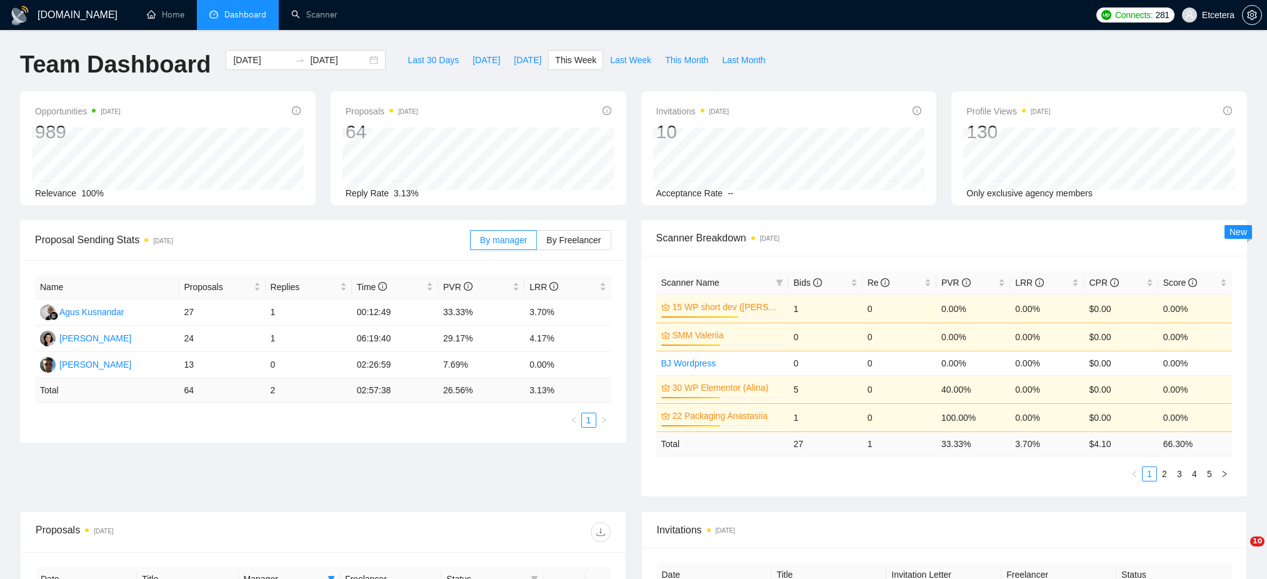  Describe the element at coordinates (743, 60) in the screenshot. I see `span: Last Month` at that location.